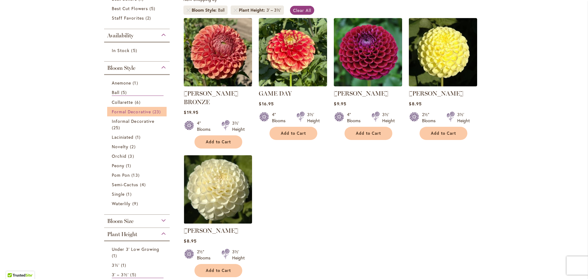  I want to click on img: GAME DAY, so click(293, 52).